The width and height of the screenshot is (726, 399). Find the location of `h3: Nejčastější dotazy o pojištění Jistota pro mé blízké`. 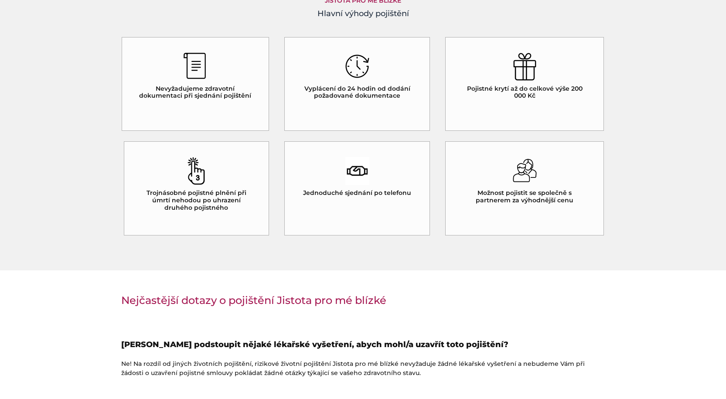

h3: Nejčastější dotazy o pojištění Jistota pro mé blízké is located at coordinates (363, 300).